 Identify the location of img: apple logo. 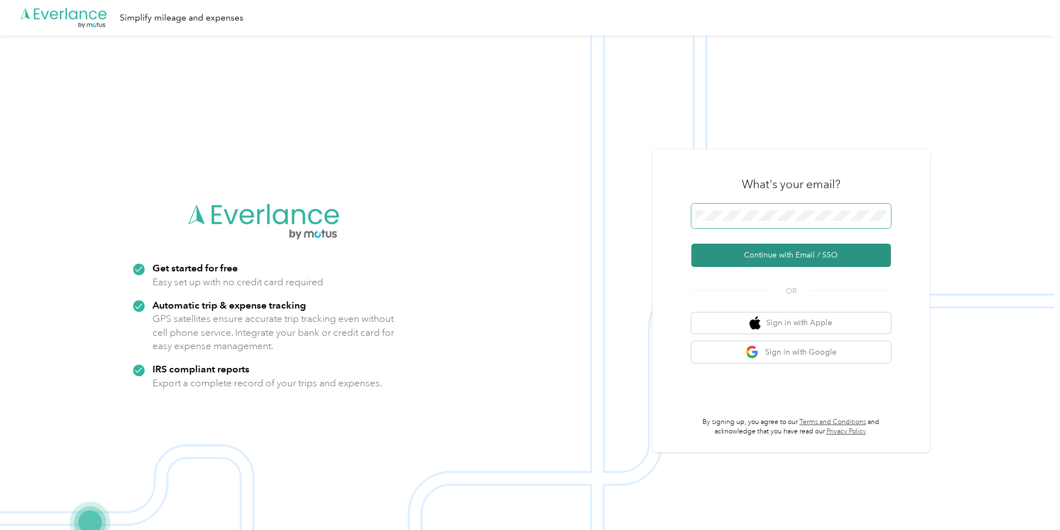
(755, 323).